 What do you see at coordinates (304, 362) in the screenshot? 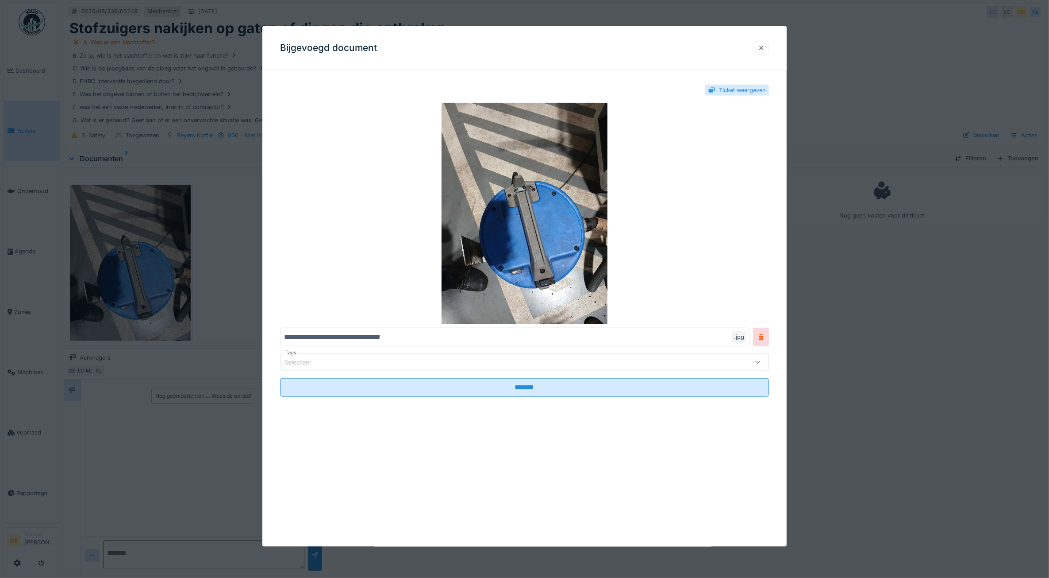
I see `div: Selecteer` at bounding box center [304, 362].